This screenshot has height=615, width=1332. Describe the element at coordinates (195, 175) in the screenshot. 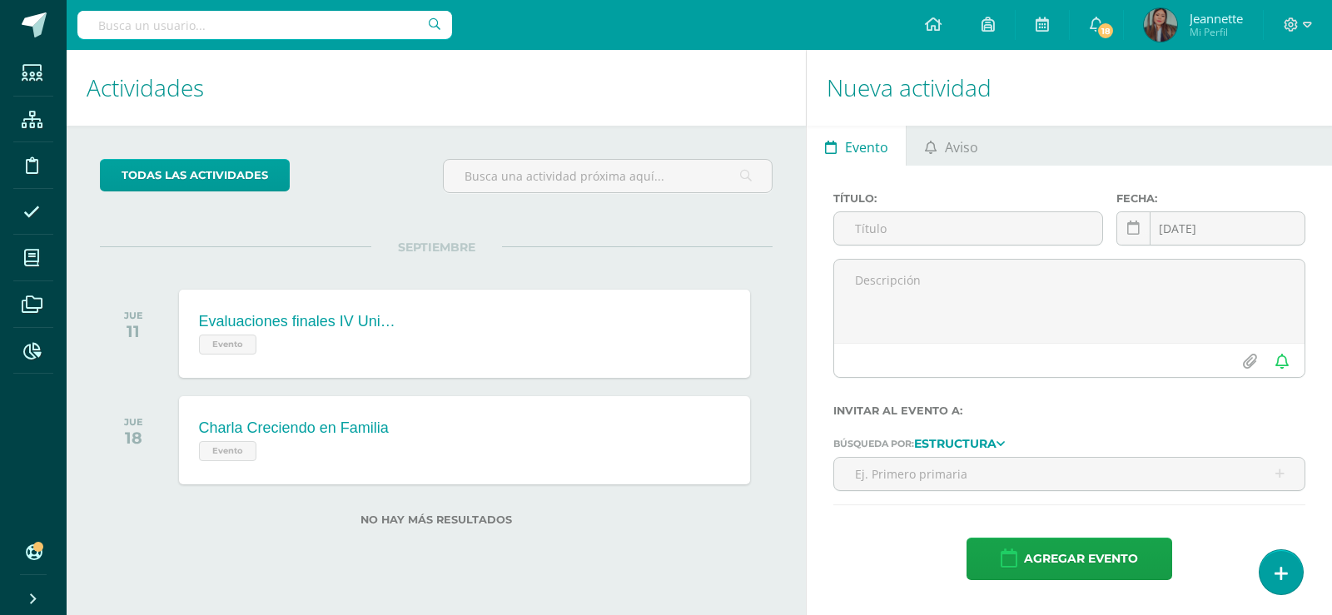

I see `a: todas las Actividades` at that location.